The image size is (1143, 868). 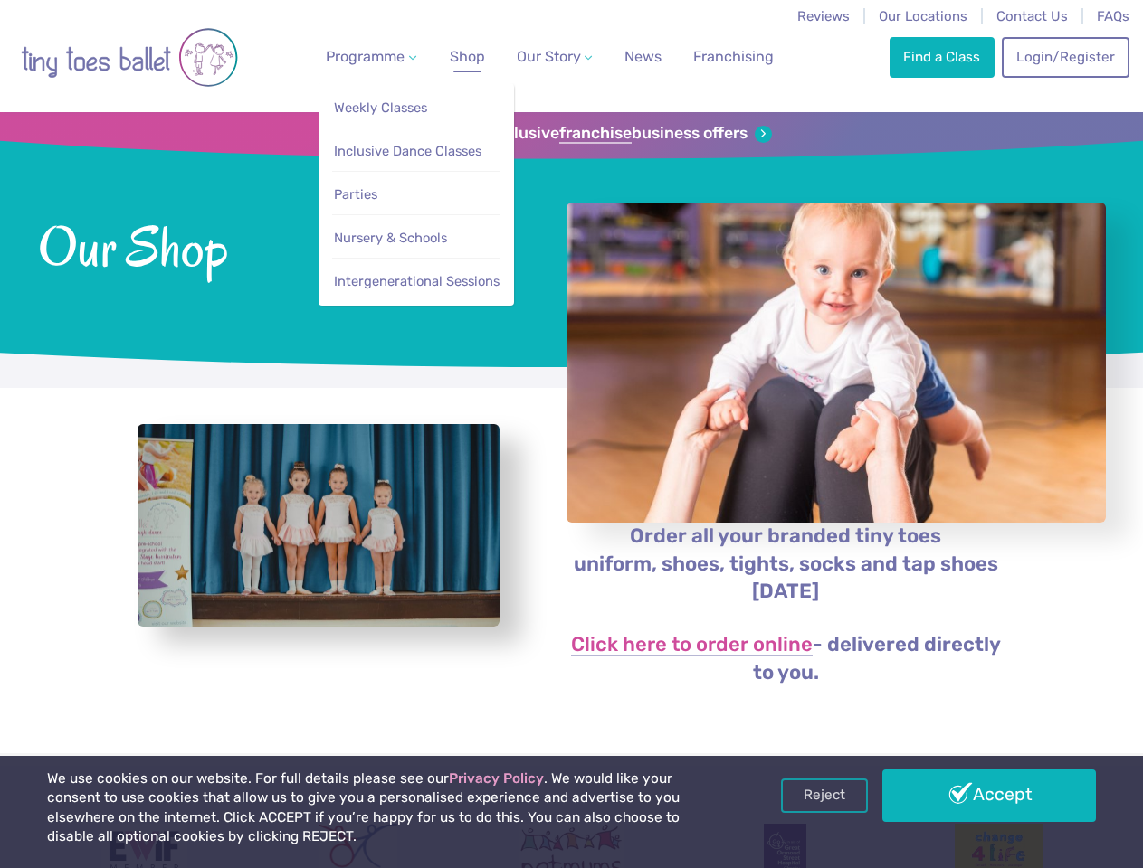 What do you see at coordinates (823, 16) in the screenshot?
I see `a: Reviews` at bounding box center [823, 16].